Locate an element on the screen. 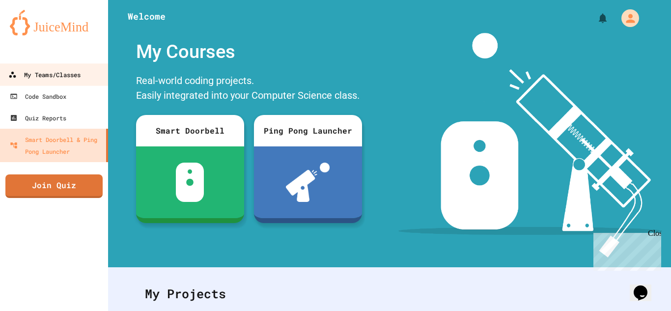 The image size is (671, 311). div: My Courses is located at coordinates (249, 52).